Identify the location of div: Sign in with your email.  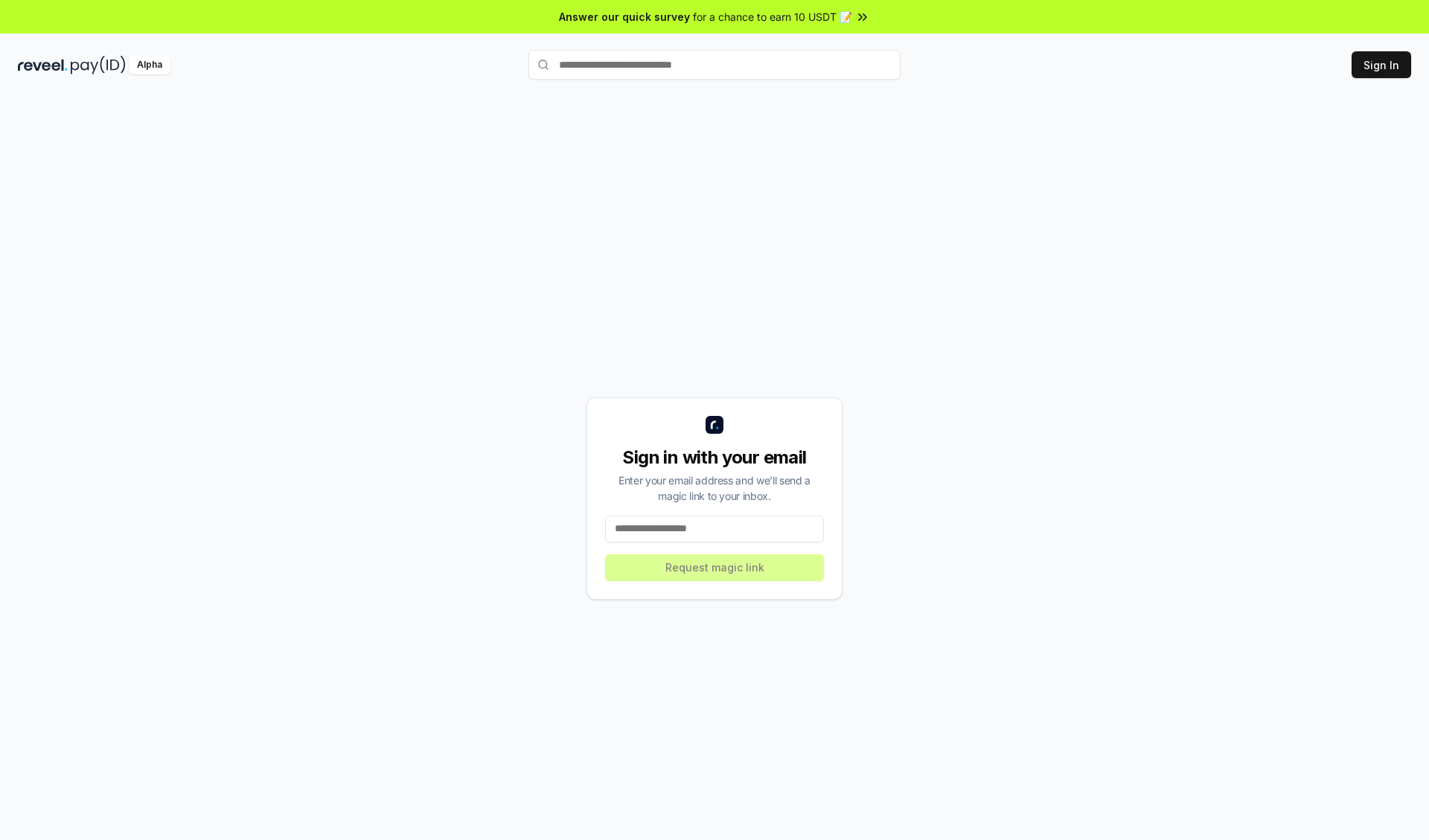
(714, 458).